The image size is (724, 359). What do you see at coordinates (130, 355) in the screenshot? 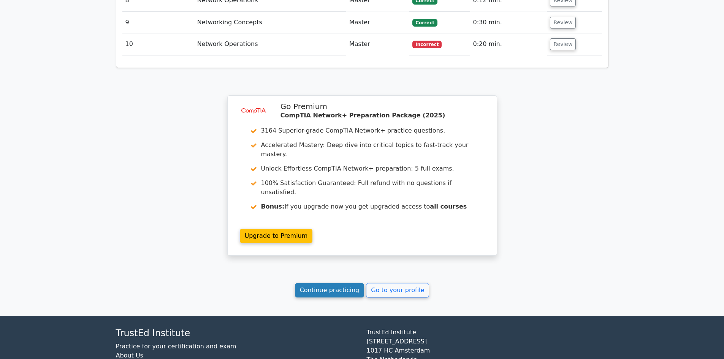
I see `a: About Us` at bounding box center [130, 355].